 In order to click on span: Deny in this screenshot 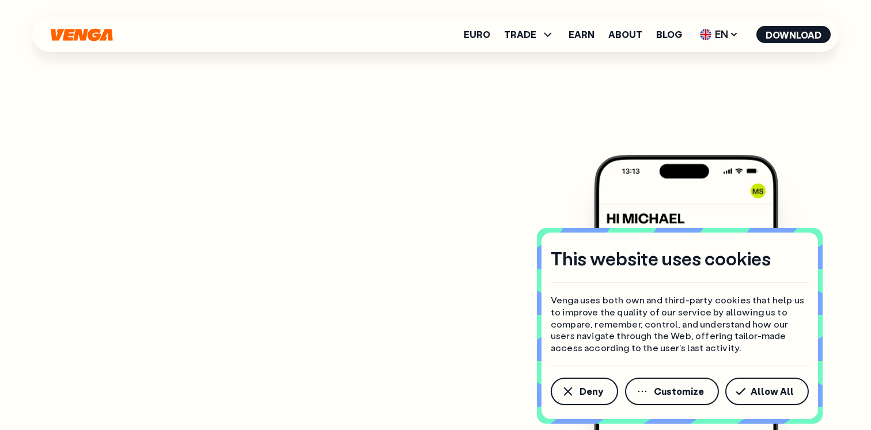, I will do `click(591, 392)`.